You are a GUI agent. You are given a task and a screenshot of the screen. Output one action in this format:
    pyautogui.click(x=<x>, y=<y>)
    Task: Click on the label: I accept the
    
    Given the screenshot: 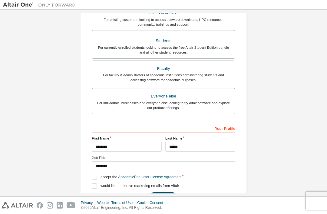 What is the action you would take?
    pyautogui.click(x=136, y=177)
    